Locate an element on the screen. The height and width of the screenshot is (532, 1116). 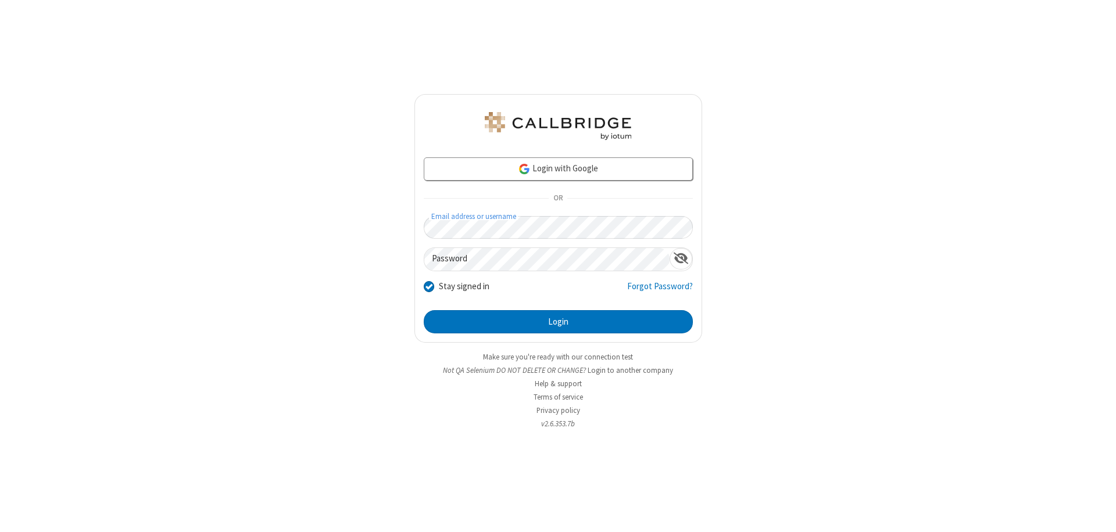
a: Help & support is located at coordinates (558, 384).